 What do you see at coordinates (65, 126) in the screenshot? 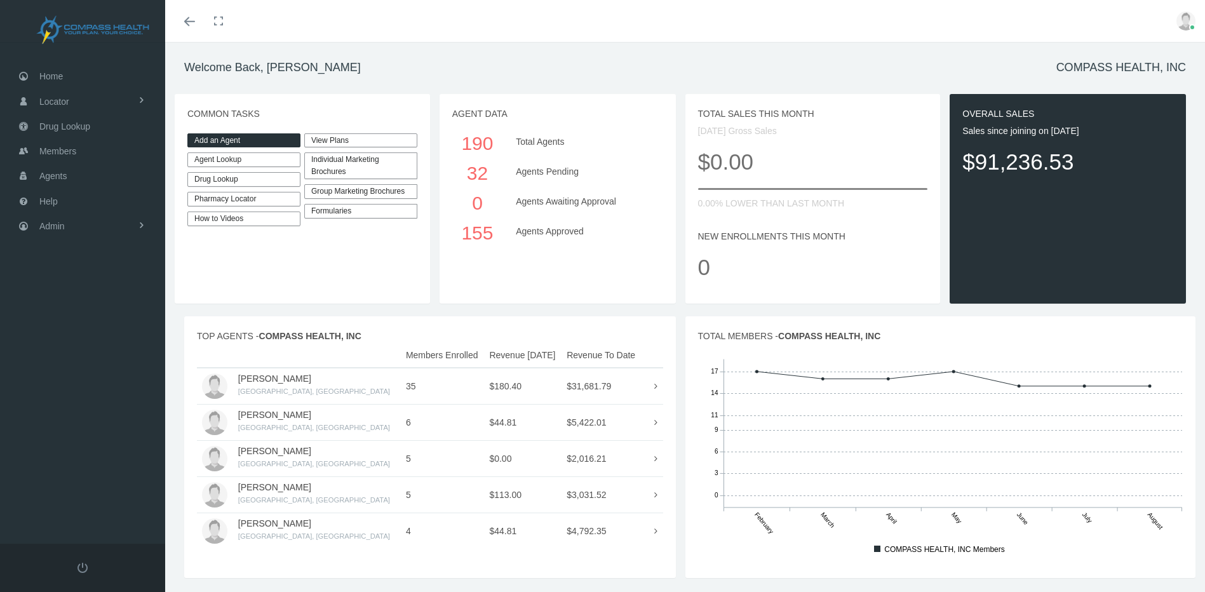
I see `span: Drug Lookup` at bounding box center [65, 126].